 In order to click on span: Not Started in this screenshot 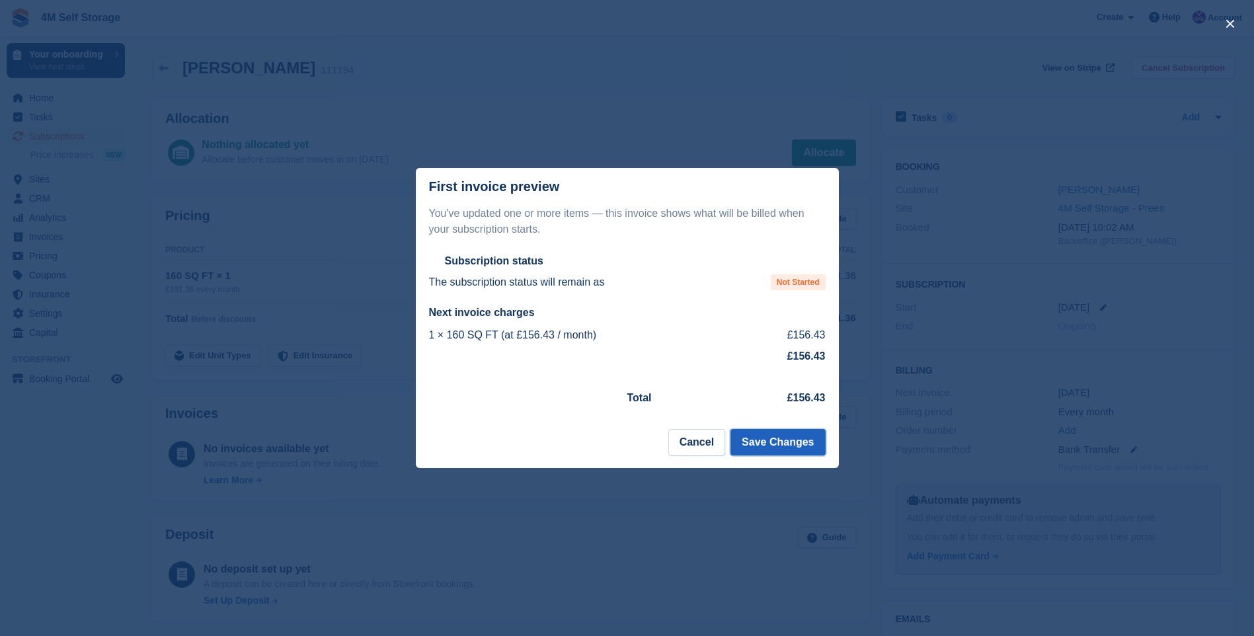, I will do `click(798, 282)`.